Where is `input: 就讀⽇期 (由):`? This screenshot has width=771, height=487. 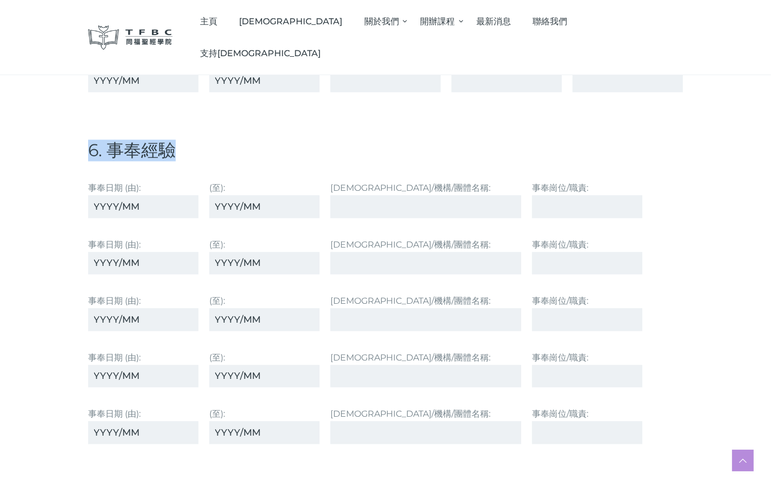 input: 就讀⽇期 (由): is located at coordinates (143, 81).